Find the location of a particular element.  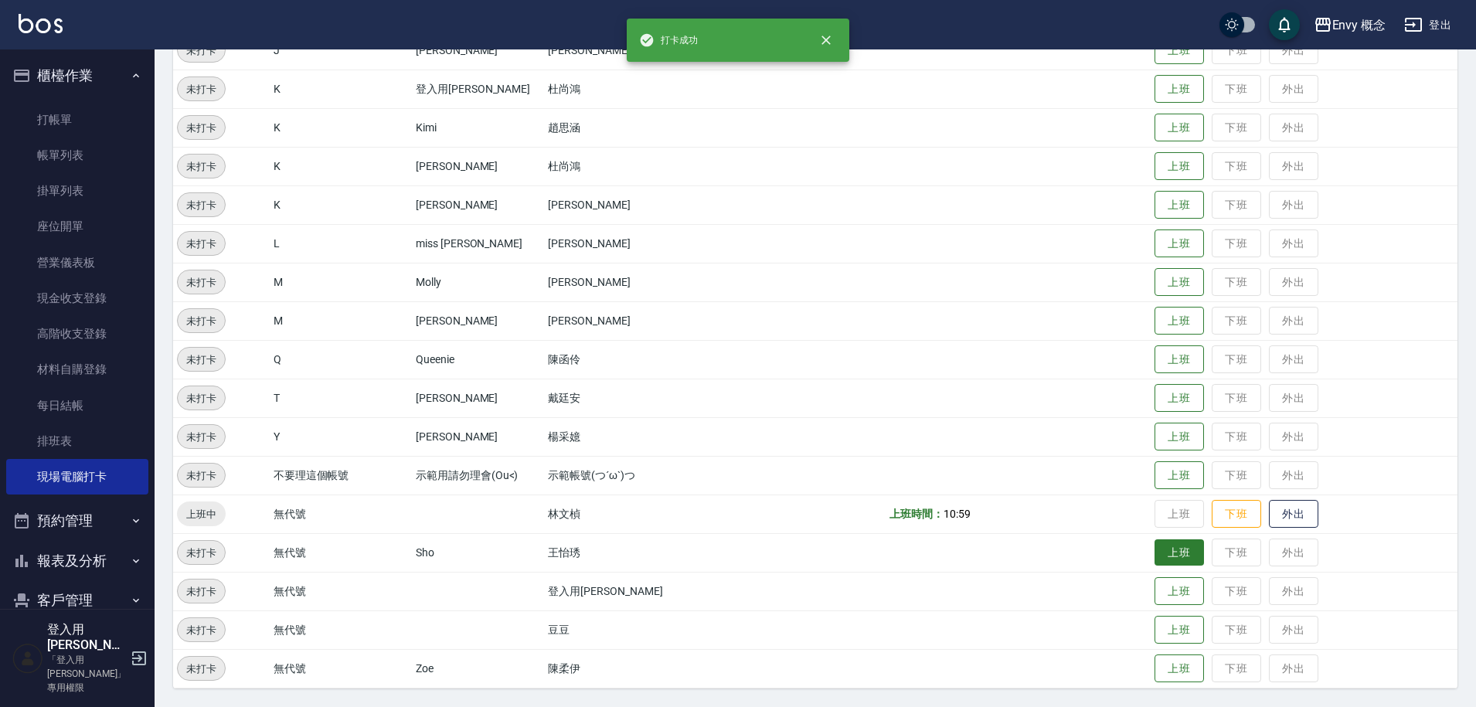

button: 預約管理 is located at coordinates (77, 521).